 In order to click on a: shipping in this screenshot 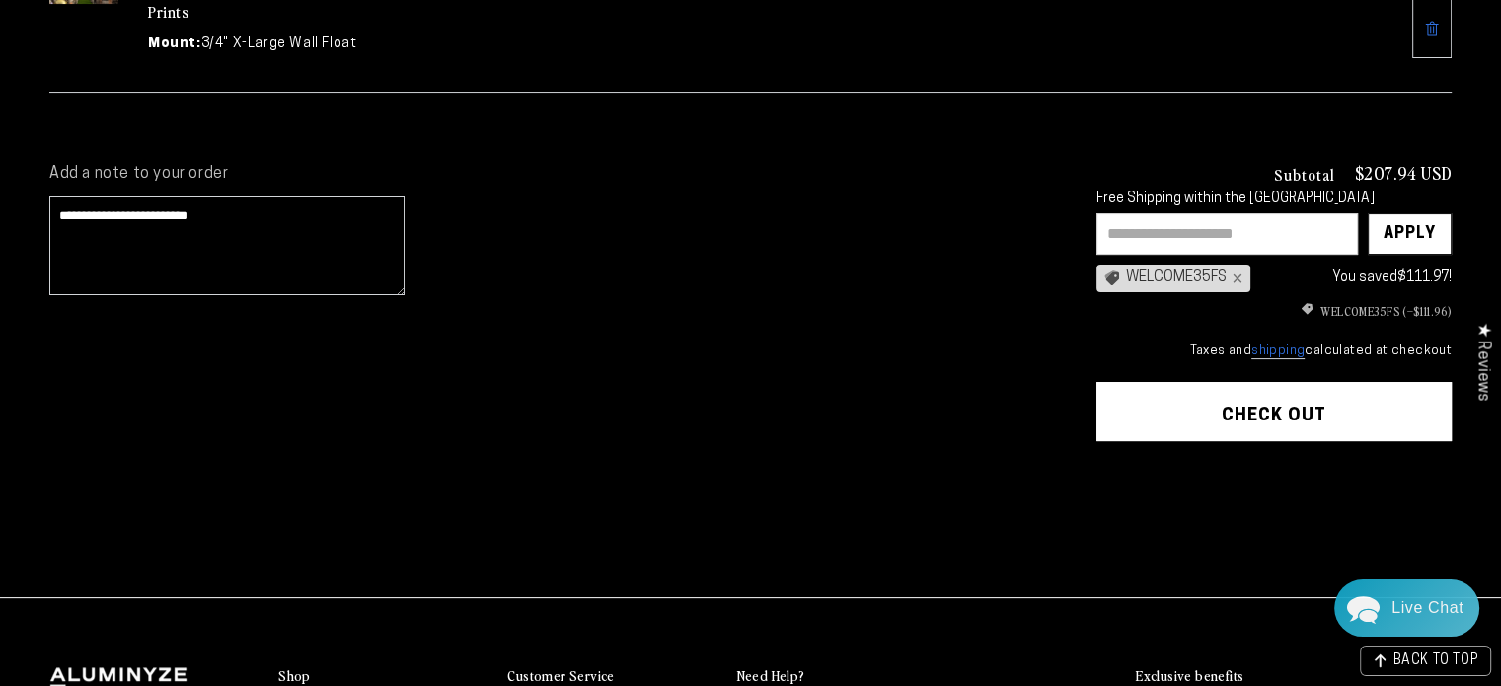, I will do `click(1278, 351)`.